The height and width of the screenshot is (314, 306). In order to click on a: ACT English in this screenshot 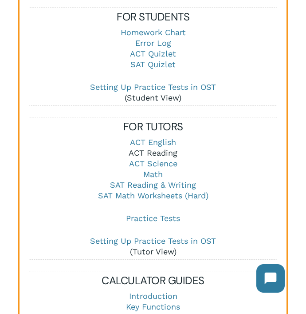, I will do `click(153, 142)`.